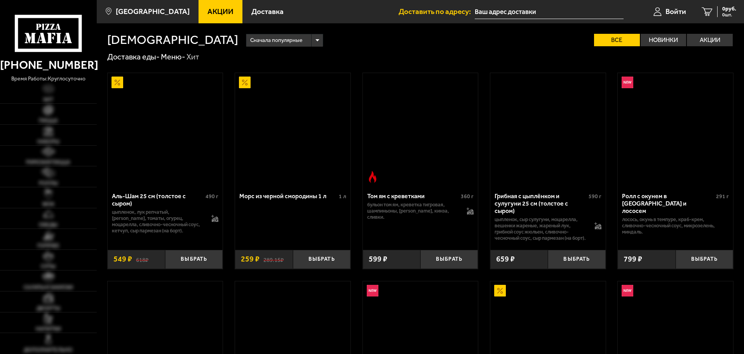 The width and height of the screenshot is (744, 354). Describe the element at coordinates (437, 11) in the screenshot. I see `span: Доставить по адресу:` at that location.